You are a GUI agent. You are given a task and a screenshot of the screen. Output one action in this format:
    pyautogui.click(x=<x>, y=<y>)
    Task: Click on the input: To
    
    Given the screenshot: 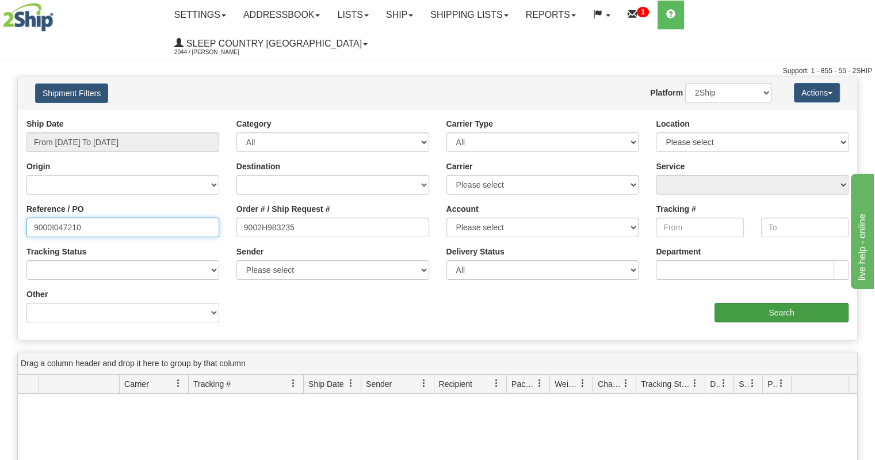 What is the action you would take?
    pyautogui.click(x=805, y=227)
    